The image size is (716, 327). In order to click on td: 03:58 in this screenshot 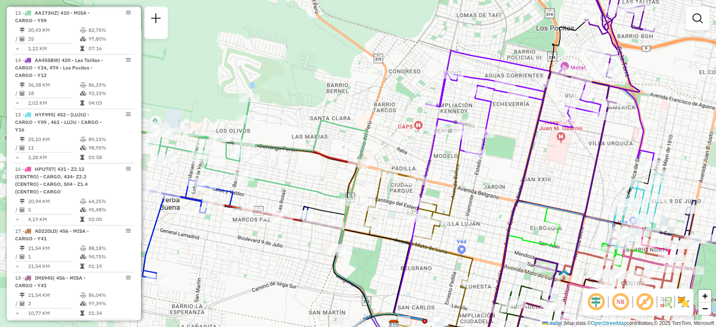, I will do `click(109, 157)`.